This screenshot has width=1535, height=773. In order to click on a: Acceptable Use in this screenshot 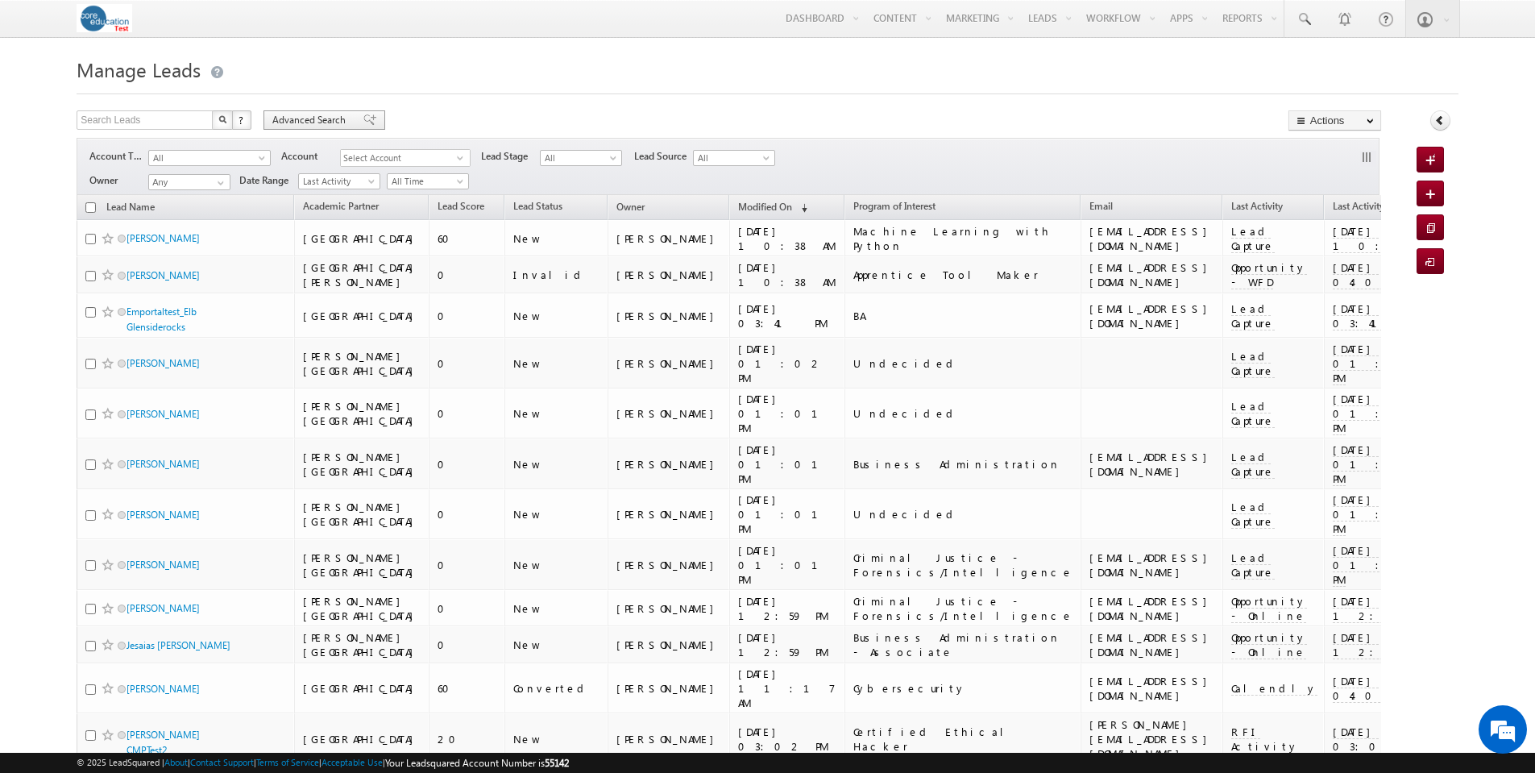, I will do `click(352, 762)`.